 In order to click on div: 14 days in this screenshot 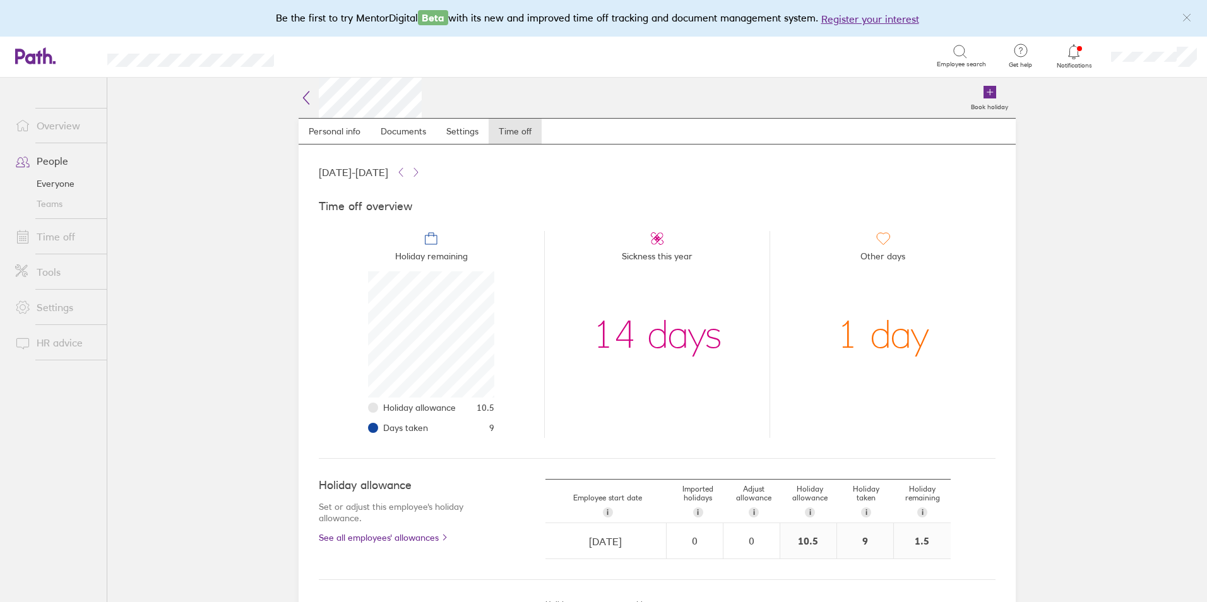, I will do `click(657, 335)`.